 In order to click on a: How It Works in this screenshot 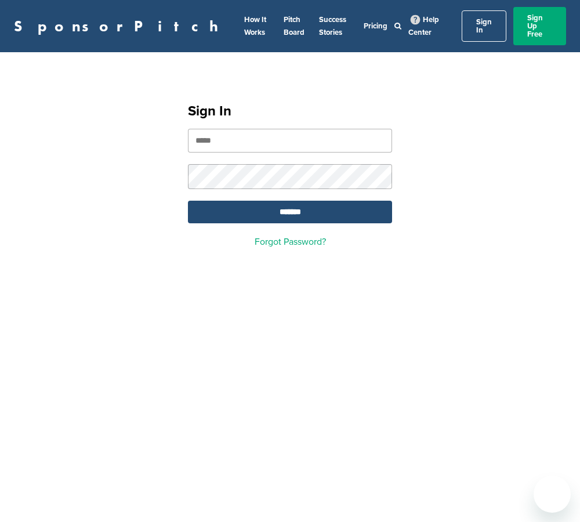, I will do `click(255, 26)`.